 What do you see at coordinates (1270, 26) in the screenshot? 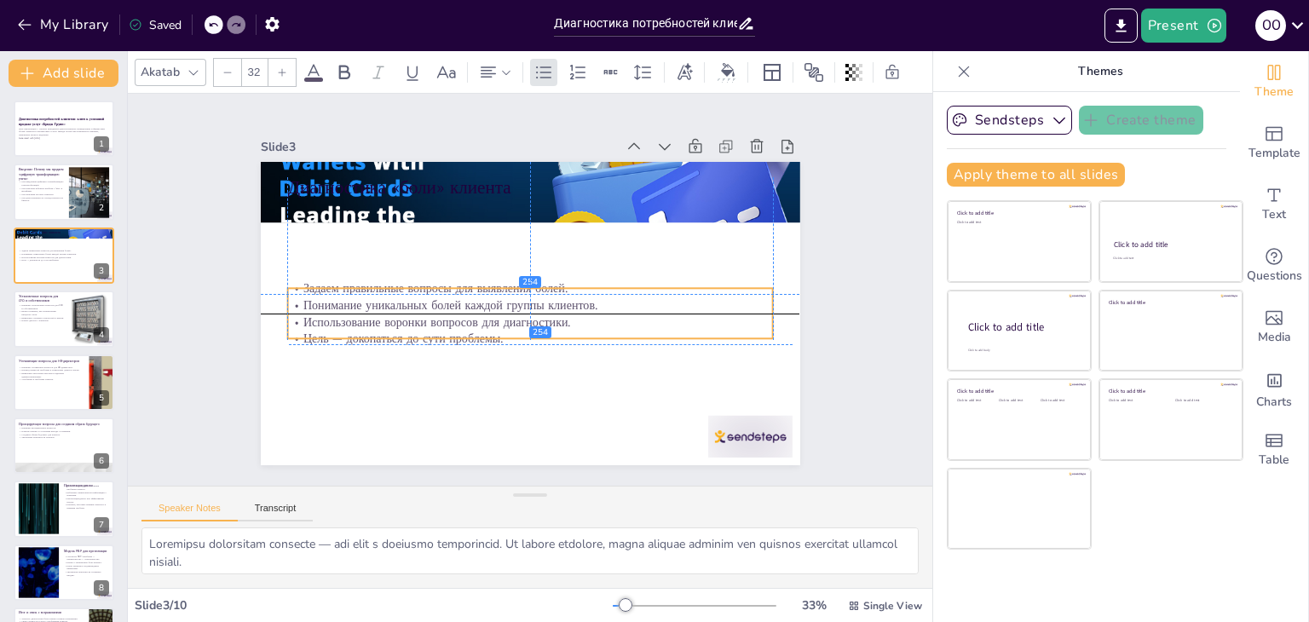
I see `div: O O` at bounding box center [1270, 26].